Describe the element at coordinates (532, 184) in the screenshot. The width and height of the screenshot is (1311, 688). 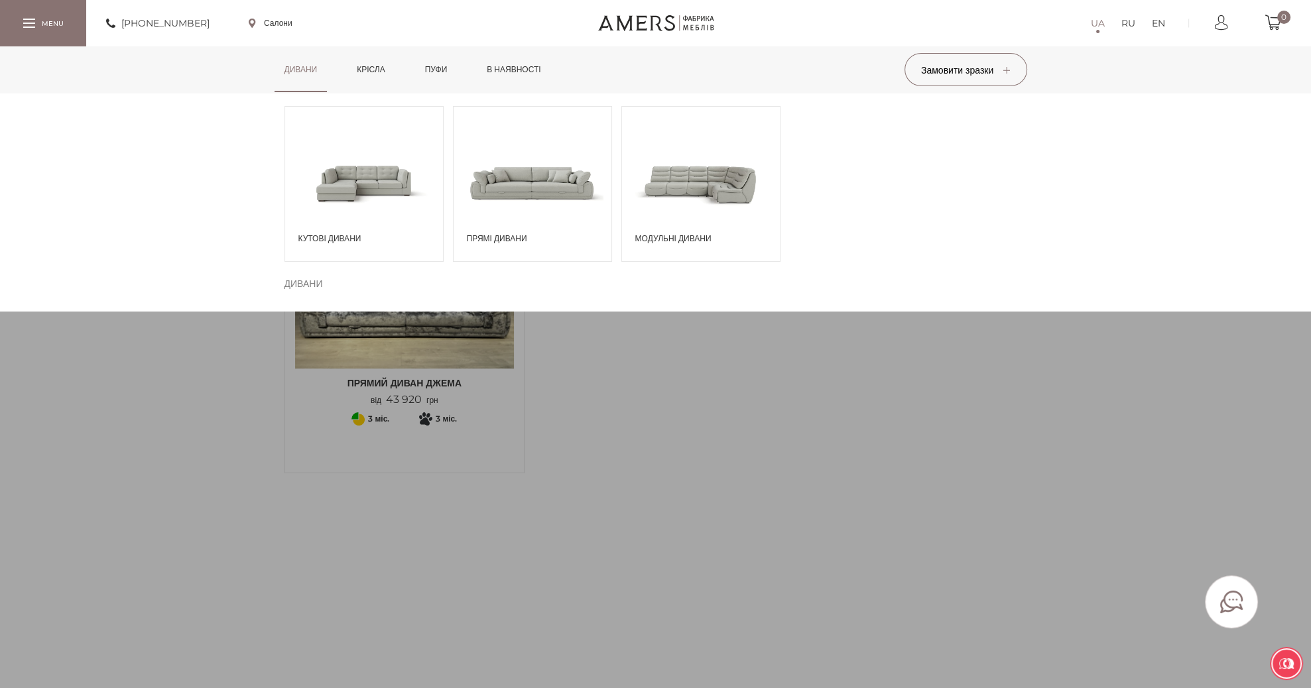
I see `a: Прямі дивани Прямі дивани` at that location.